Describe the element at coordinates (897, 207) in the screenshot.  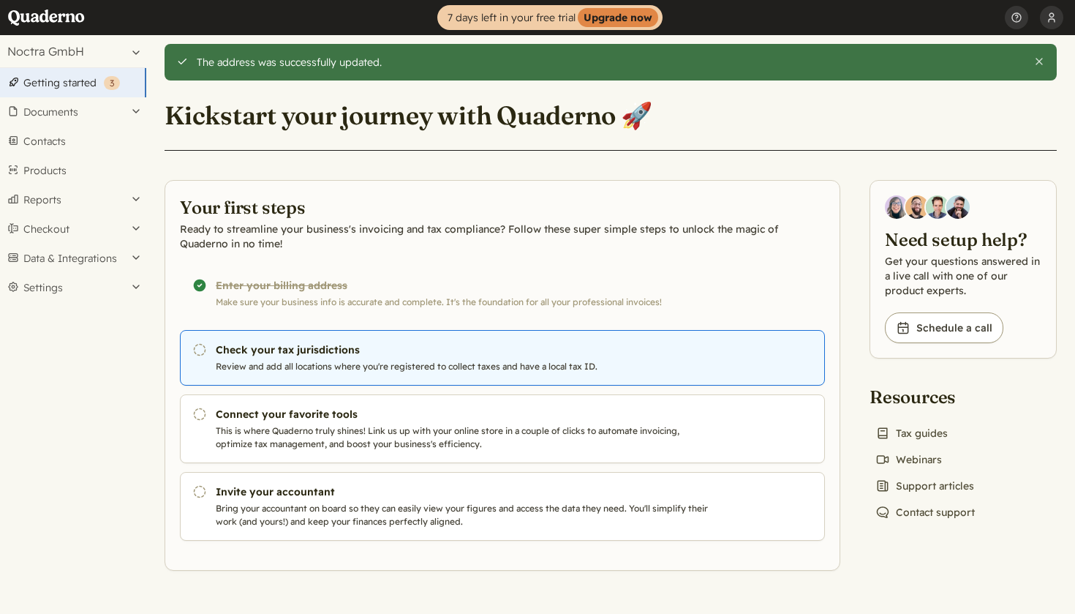
I see `img: Diana Carrasco, Account Executive at Quaderno` at that location.